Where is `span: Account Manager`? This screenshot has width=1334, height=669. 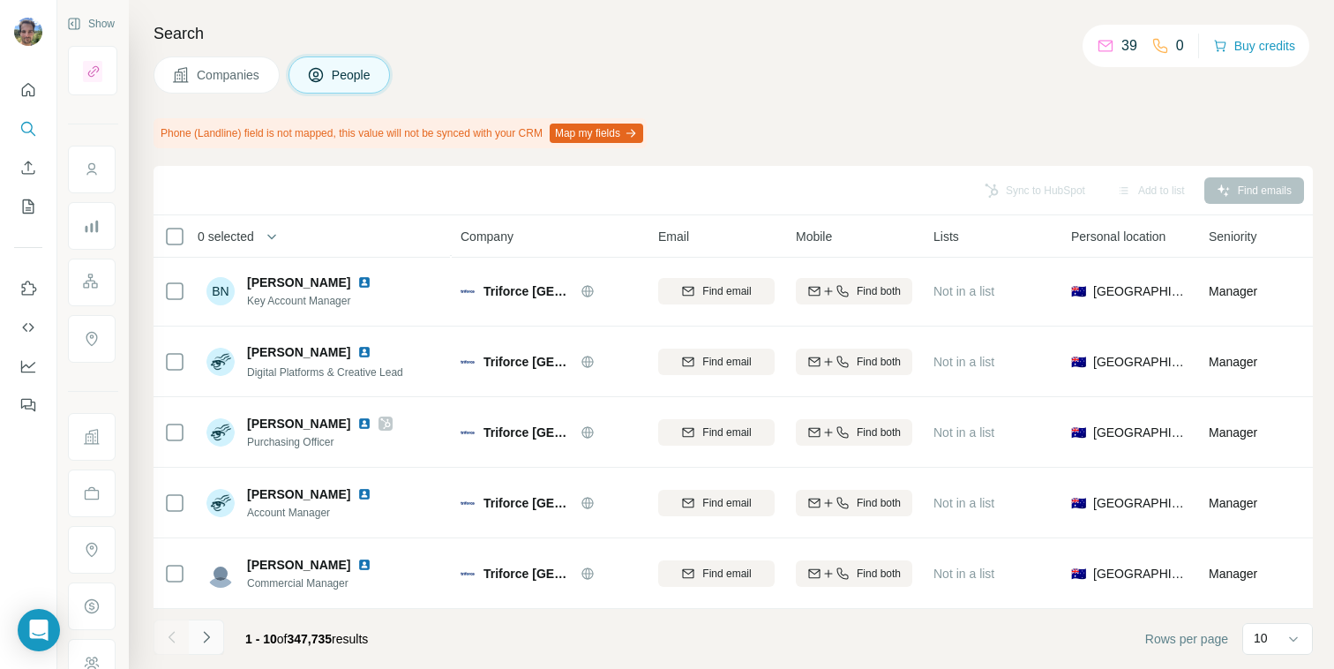 span: Account Manager is located at coordinates (319, 513).